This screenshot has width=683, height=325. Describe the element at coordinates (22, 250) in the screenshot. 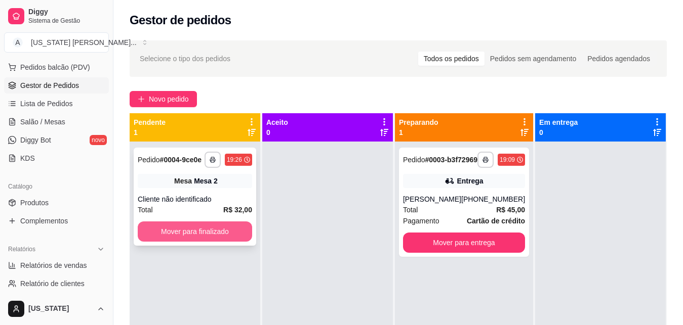

I see `span: Relatórios` at that location.